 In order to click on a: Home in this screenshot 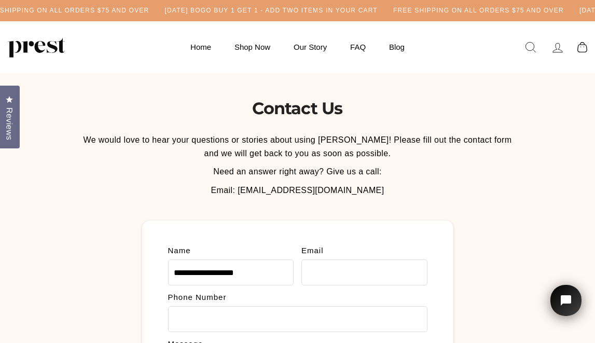, I will do `click(201, 47)`.